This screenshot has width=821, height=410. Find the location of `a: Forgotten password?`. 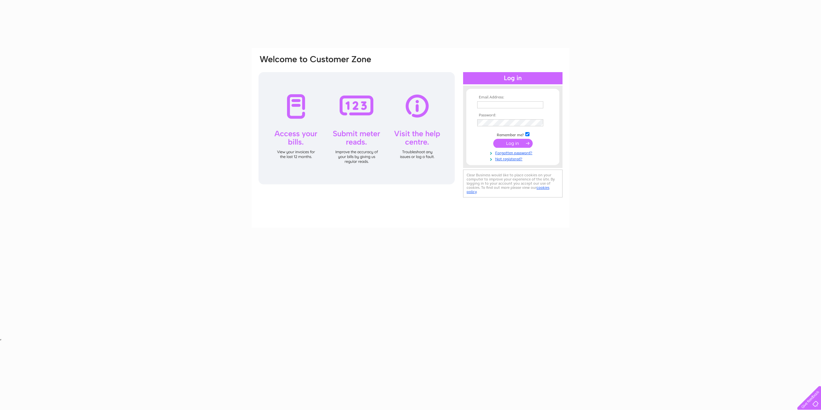

a: Forgotten password? is located at coordinates (513, 152).